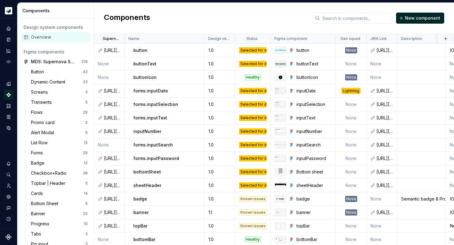  What do you see at coordinates (145, 77) in the screenshot?
I see `p: buttonIcon` at bounding box center [145, 77].